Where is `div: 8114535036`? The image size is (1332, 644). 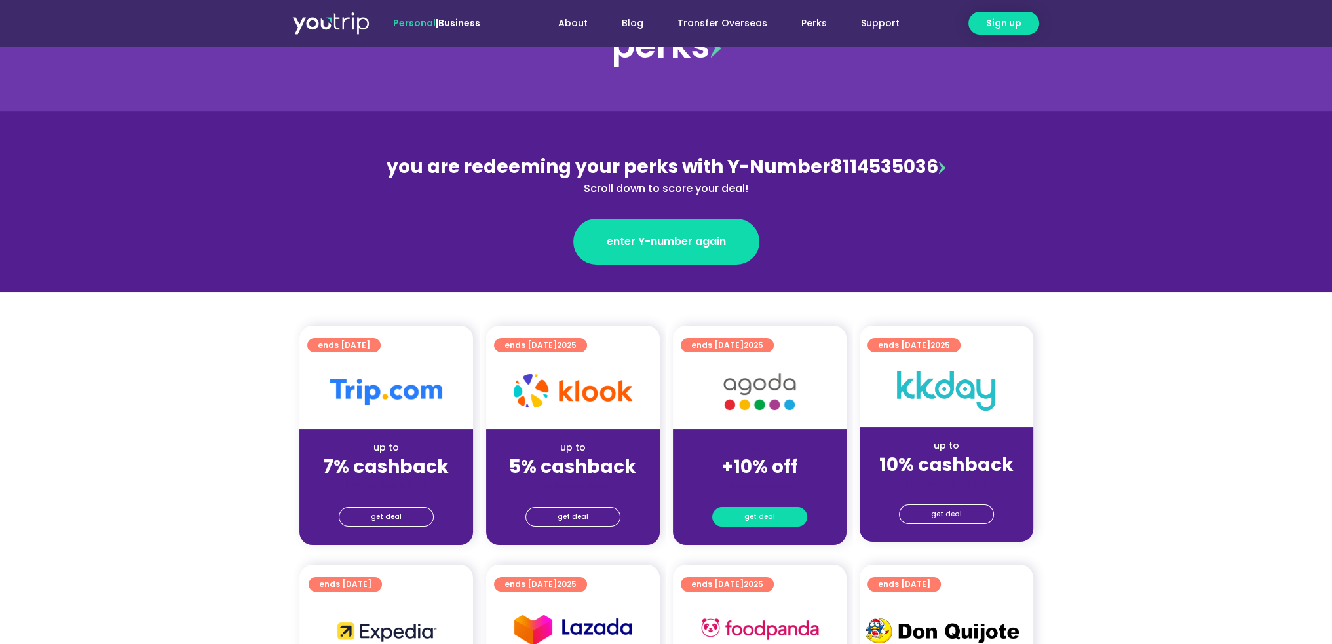 div: 8114535036 is located at coordinates (666, 175).